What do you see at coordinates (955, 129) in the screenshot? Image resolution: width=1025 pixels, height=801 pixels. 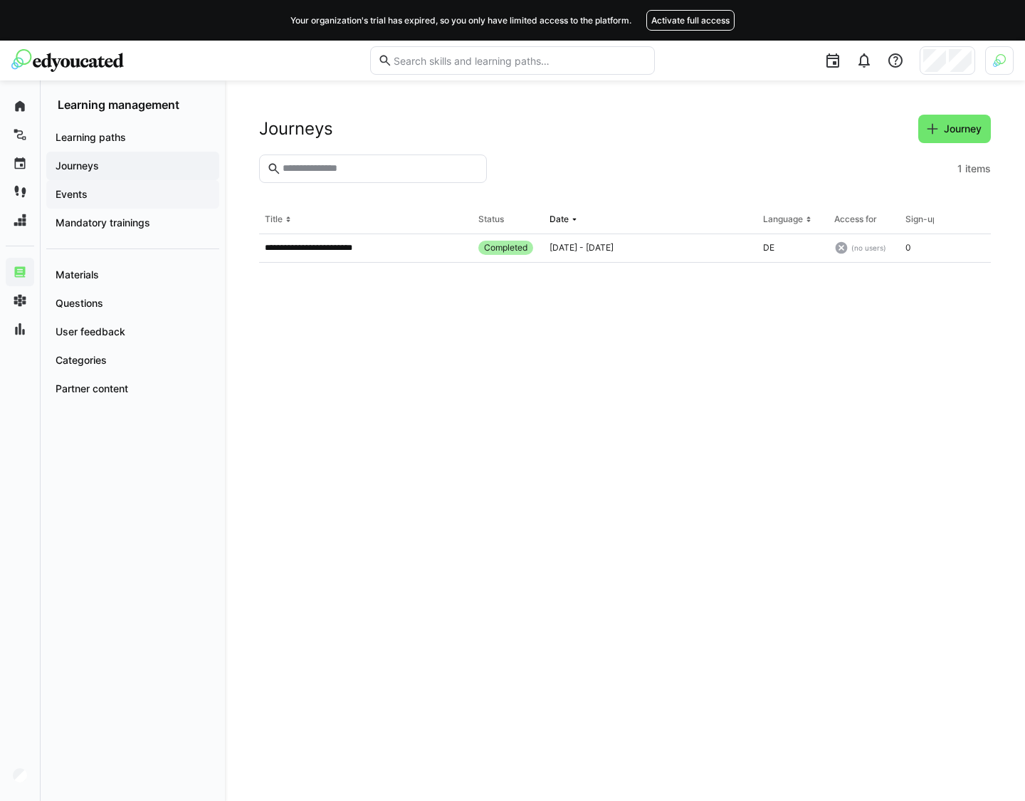 I see `button: Journey` at bounding box center [955, 129].